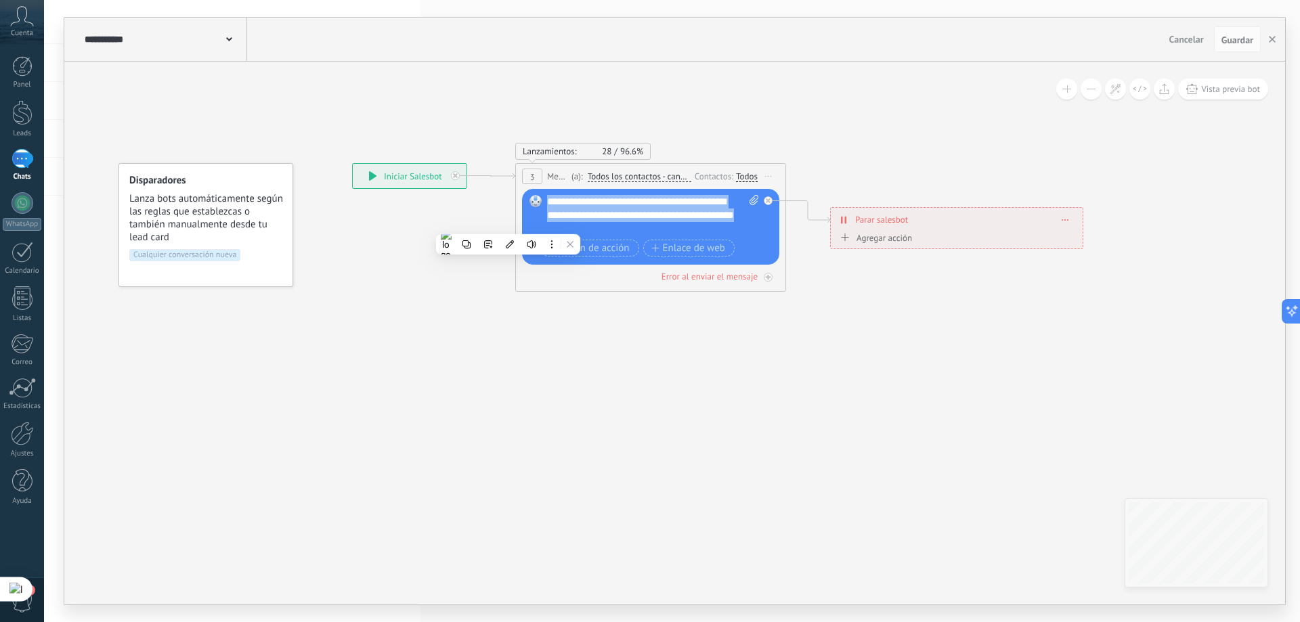 This screenshot has height=622, width=1300. Describe the element at coordinates (22, 406) in the screenshot. I see `div: Estadísticas` at that location.